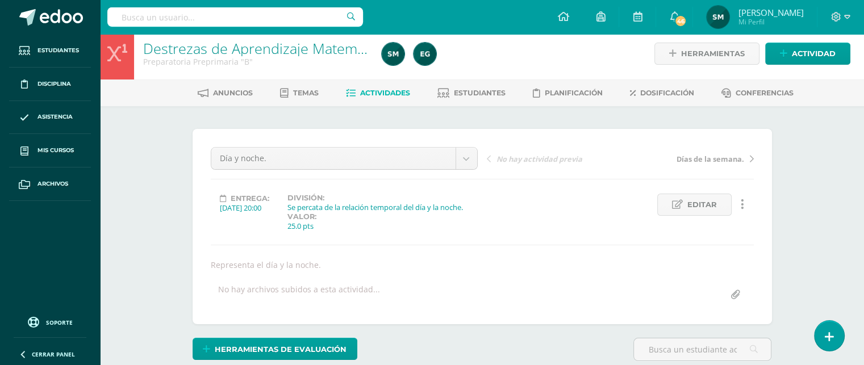 The height and width of the screenshot is (365, 864). Describe the element at coordinates (302, 226) in the screenshot. I see `div: 25.0 pts` at that location.